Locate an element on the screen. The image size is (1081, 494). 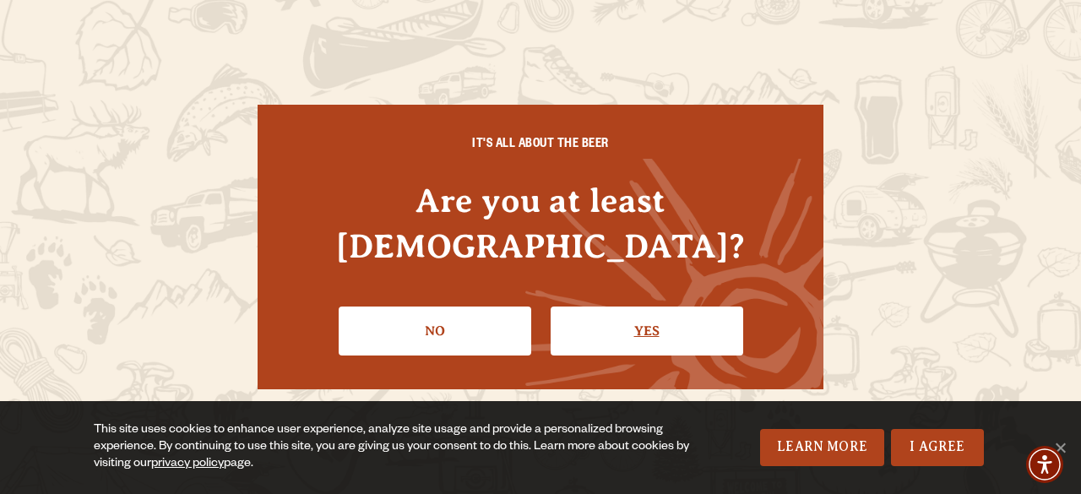
a: Confirm I'm 21 or older is located at coordinates (647, 331).